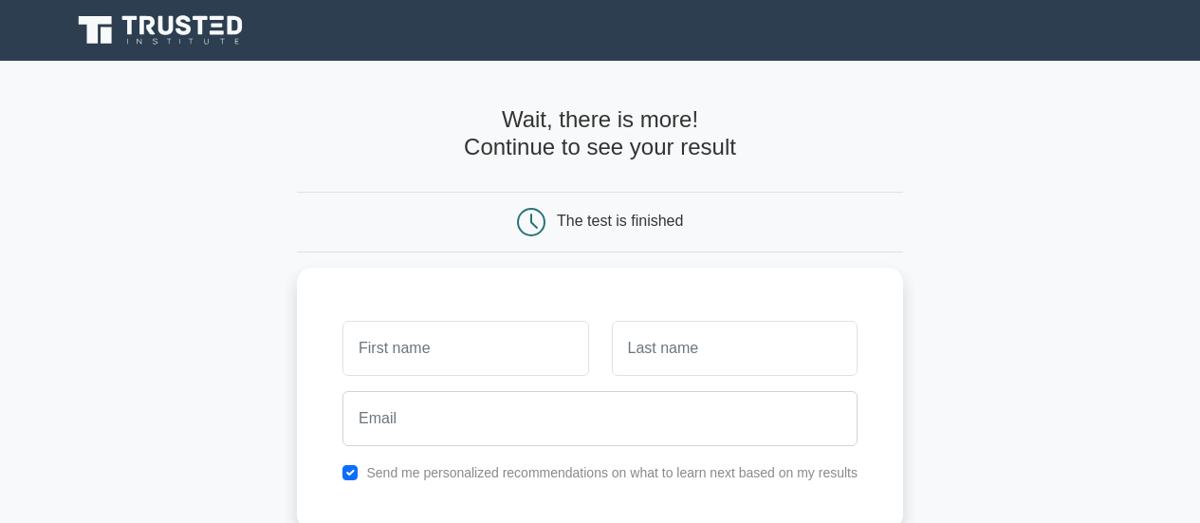 Image resolution: width=1200 pixels, height=523 pixels. What do you see at coordinates (600, 134) in the screenshot?
I see `h4: Wait, there is more! Continue to see your result` at bounding box center [600, 134].